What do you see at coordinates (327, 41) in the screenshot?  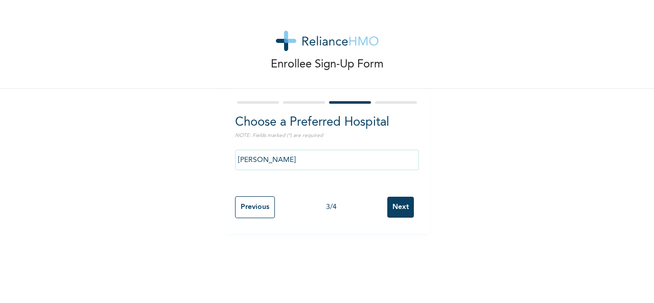 I see `img: logo` at bounding box center [327, 41].